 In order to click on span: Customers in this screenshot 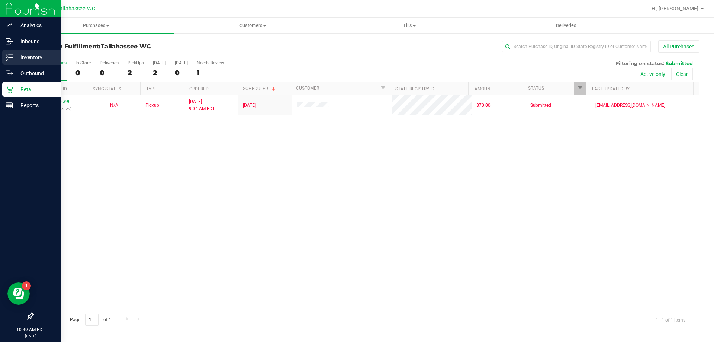, I will do `click(252, 26)`.